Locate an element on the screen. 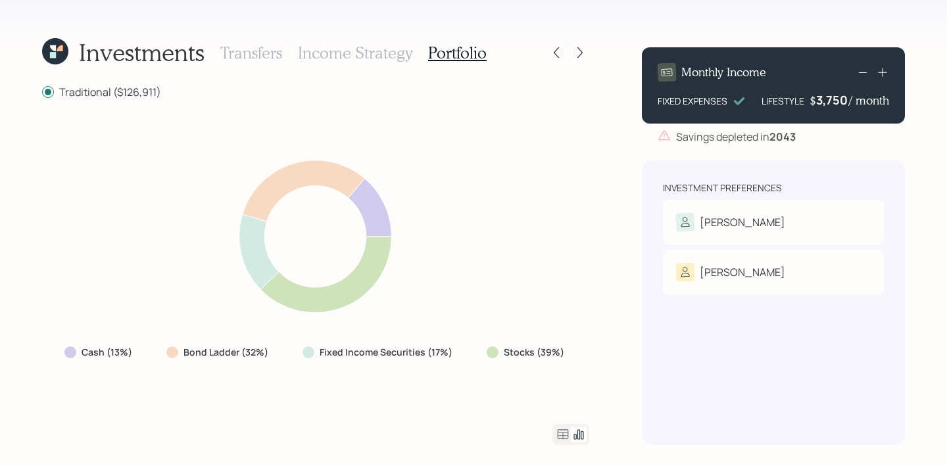  h3: Transfers is located at coordinates (251, 53).